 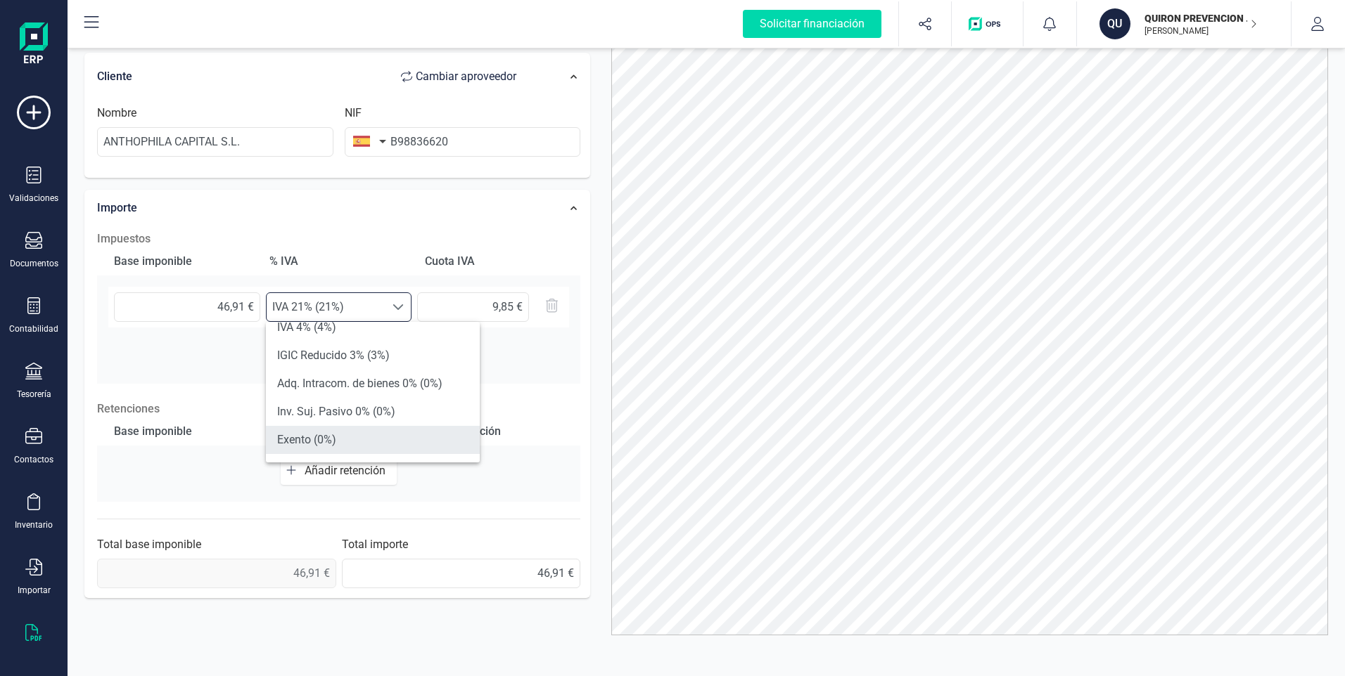 I want to click on li: No sujeto 0% (0%), so click(x=373, y=468).